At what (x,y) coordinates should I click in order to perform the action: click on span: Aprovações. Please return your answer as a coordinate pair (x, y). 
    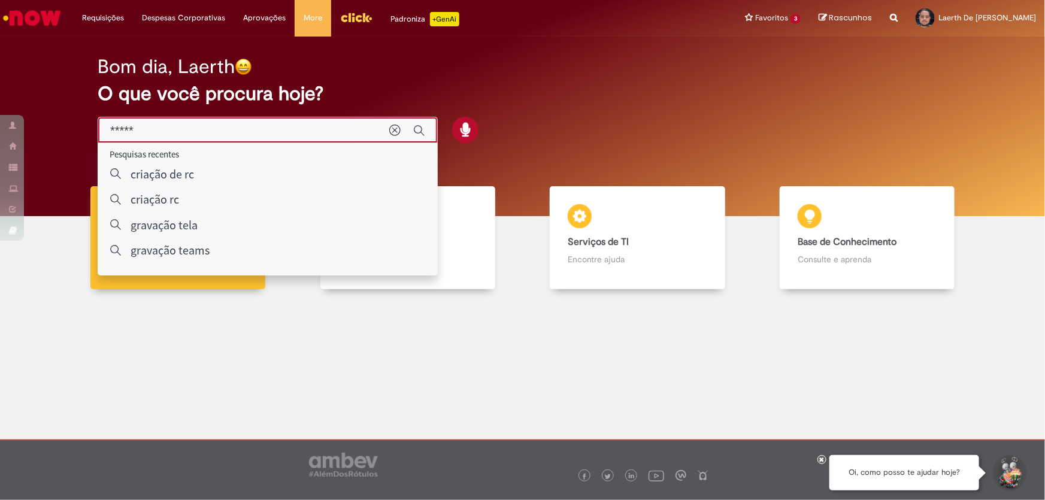
    Looking at the image, I should click on (264, 18).